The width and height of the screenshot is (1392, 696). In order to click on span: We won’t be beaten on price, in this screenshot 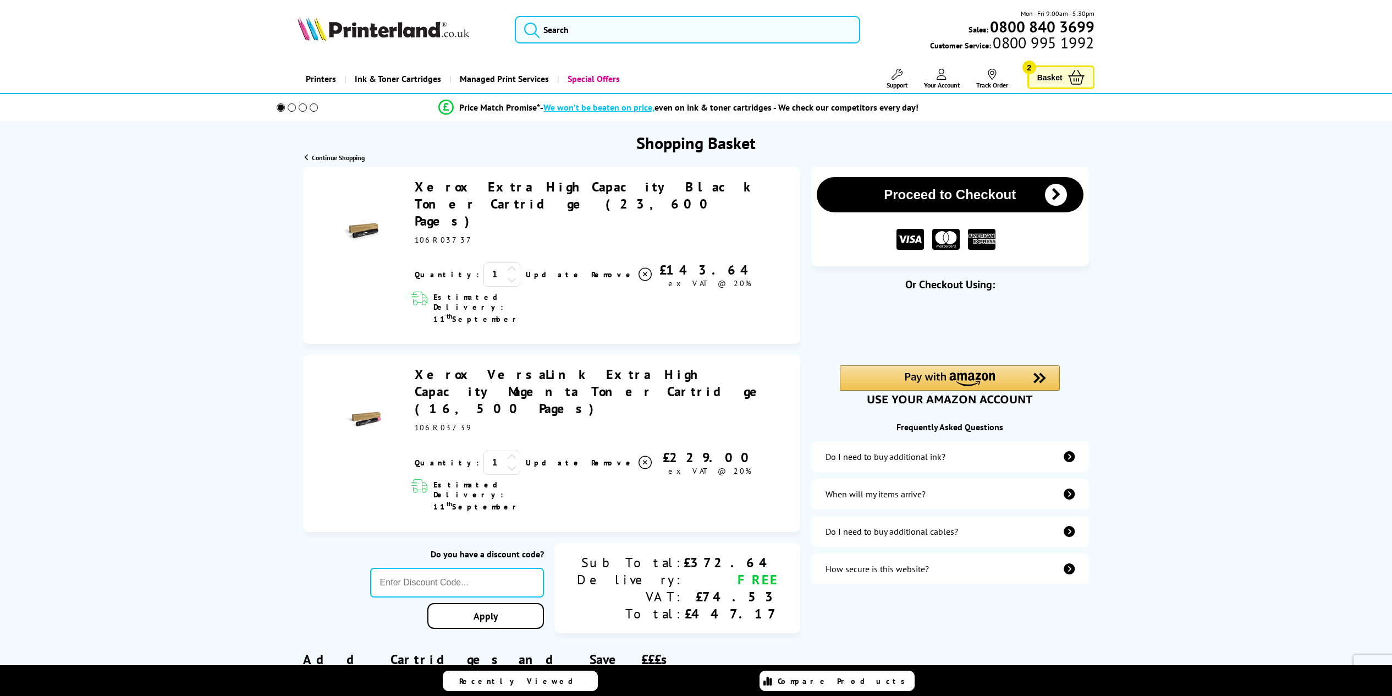, I will do `click(599, 107)`.